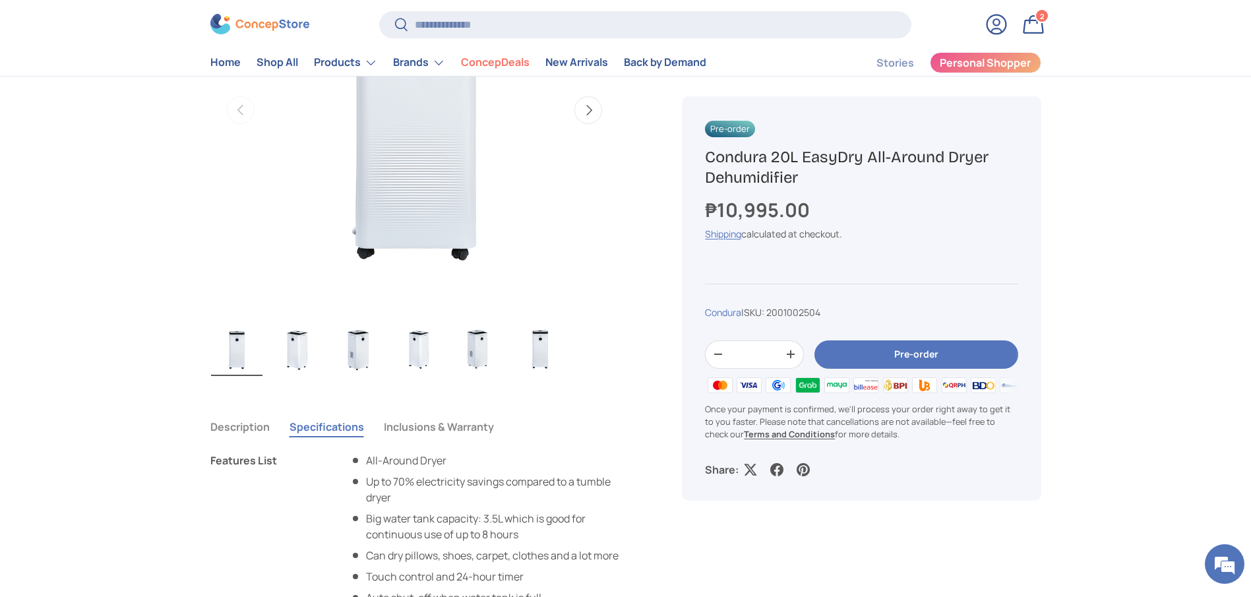  I want to click on button: Pre-order, so click(916, 354).